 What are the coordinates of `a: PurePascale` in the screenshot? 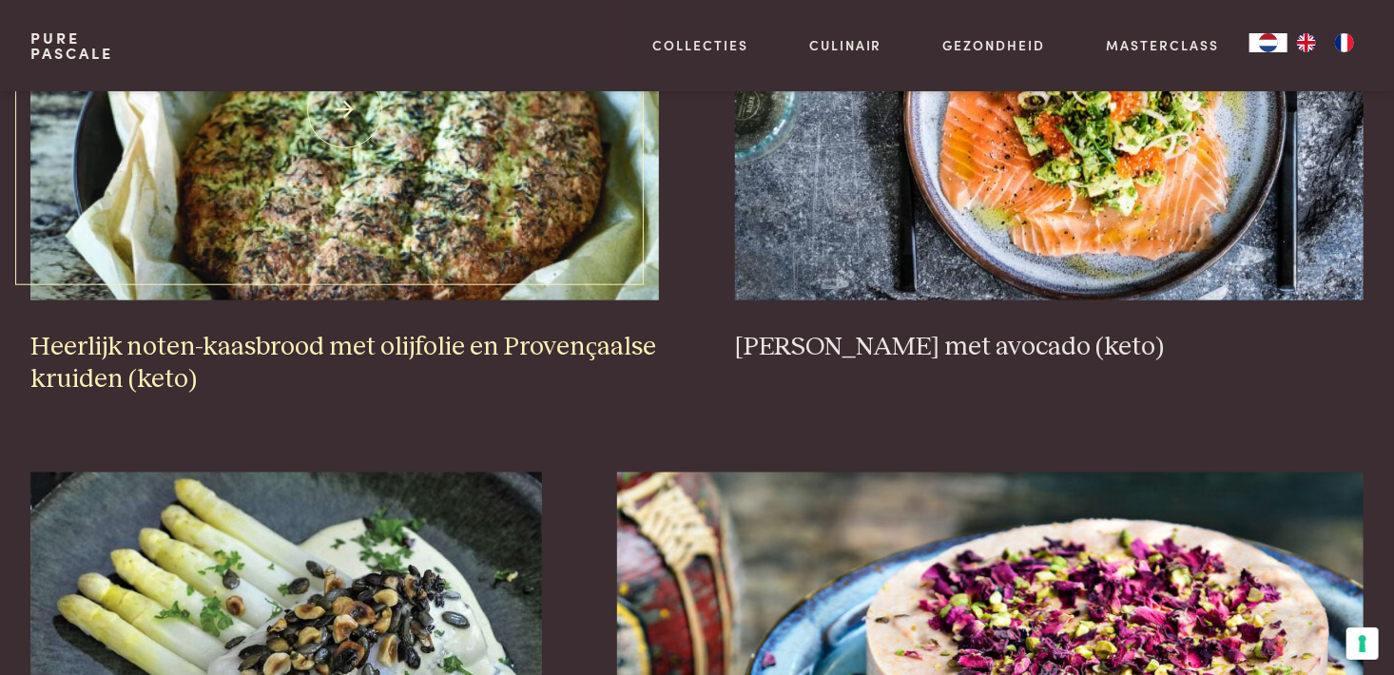 It's located at (71, 46).